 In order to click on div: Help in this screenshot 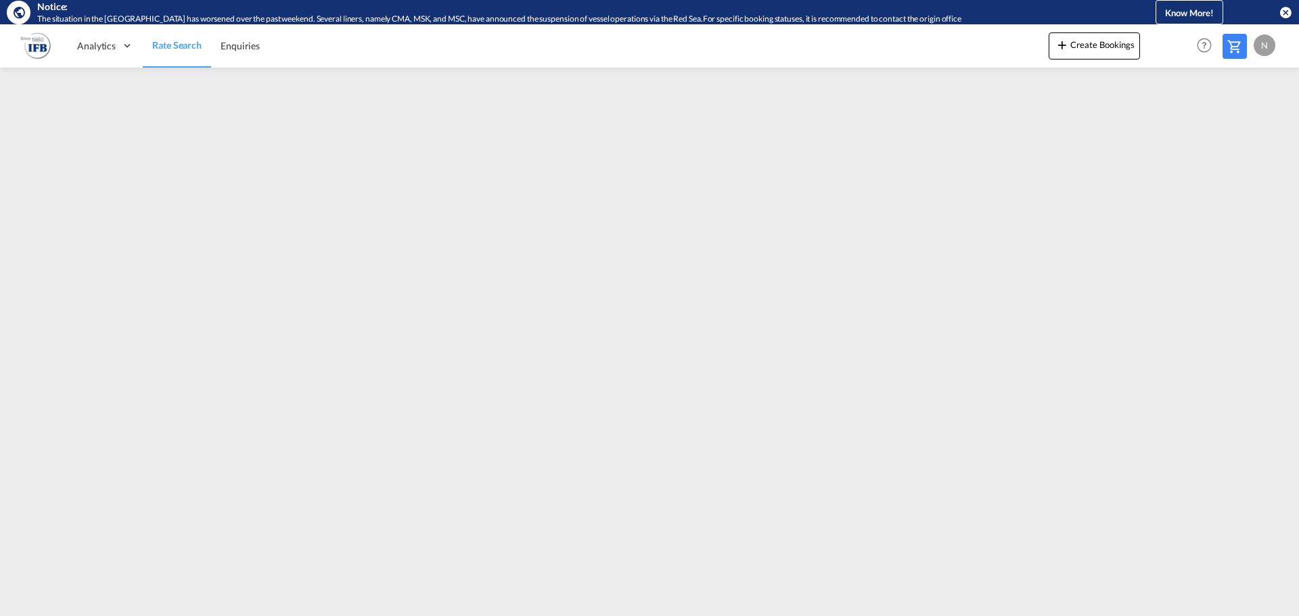, I will do `click(1207, 46)`.